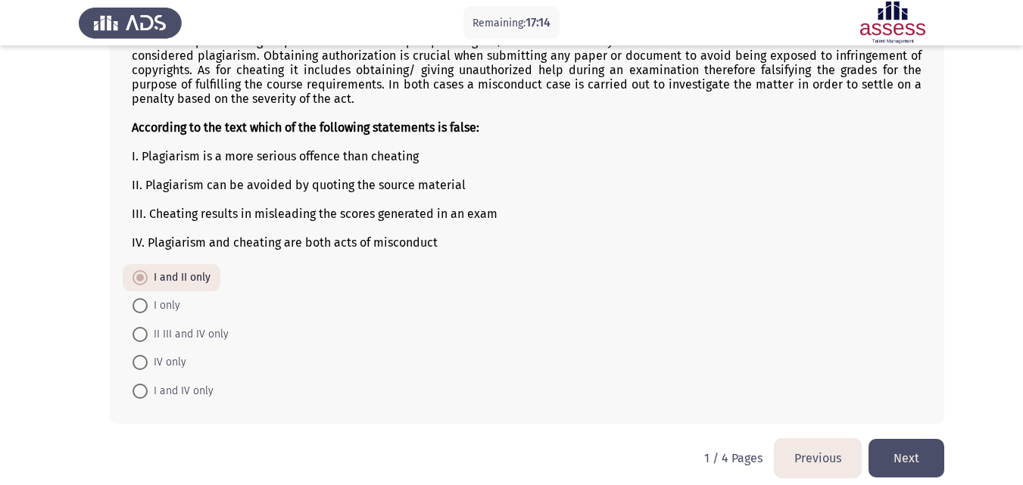 The height and width of the screenshot is (485, 1023). Describe the element at coordinates (167, 363) in the screenshot. I see `span: IV only` at that location.